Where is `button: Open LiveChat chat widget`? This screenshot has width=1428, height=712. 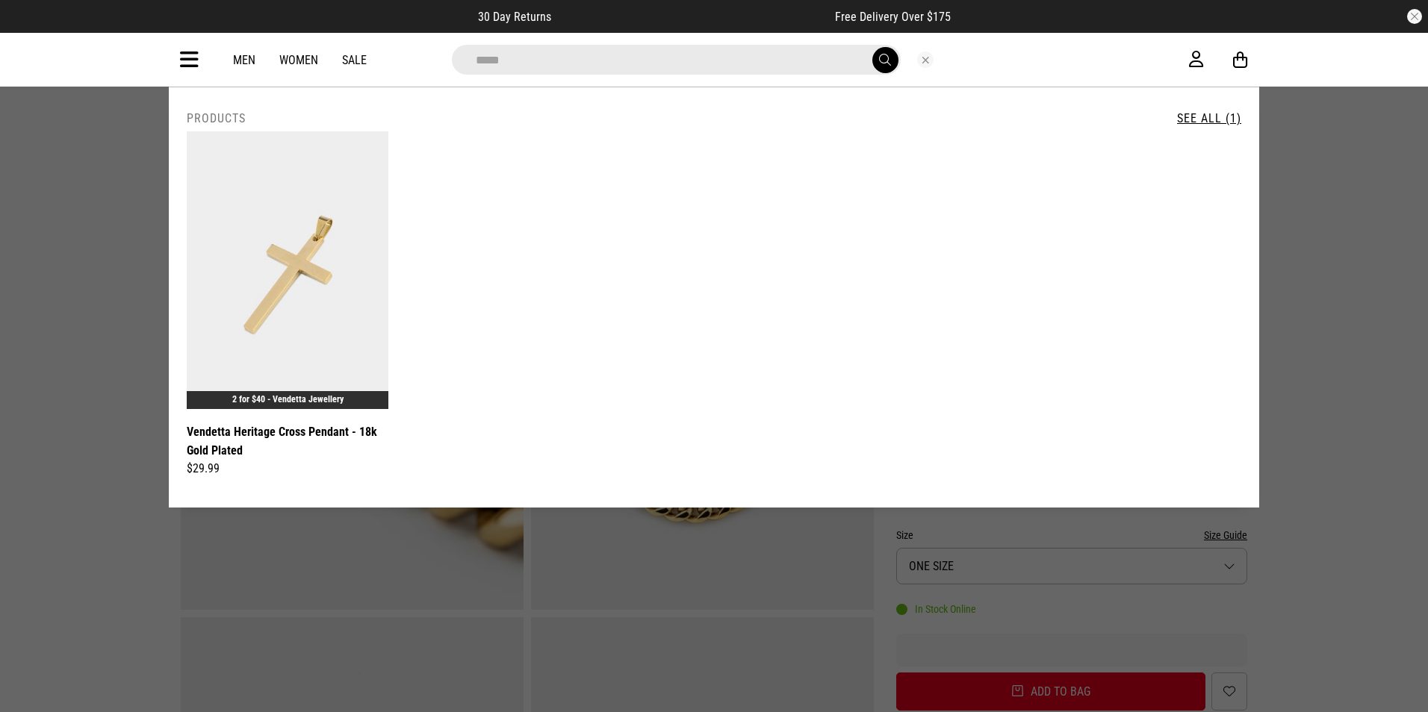
button: Open LiveChat chat widget is located at coordinates (34, 28).